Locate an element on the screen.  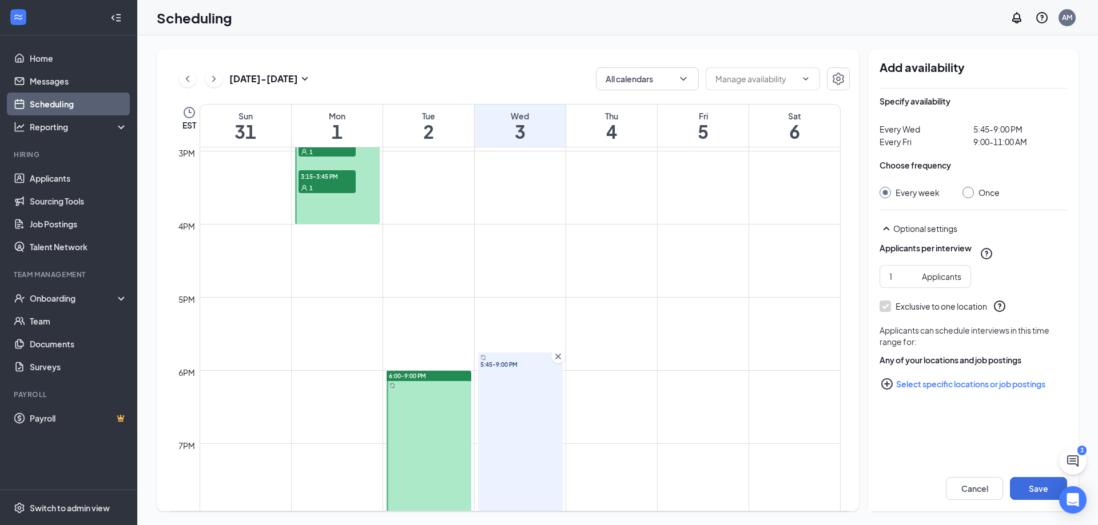
div: 5pm is located at coordinates (186, 300).